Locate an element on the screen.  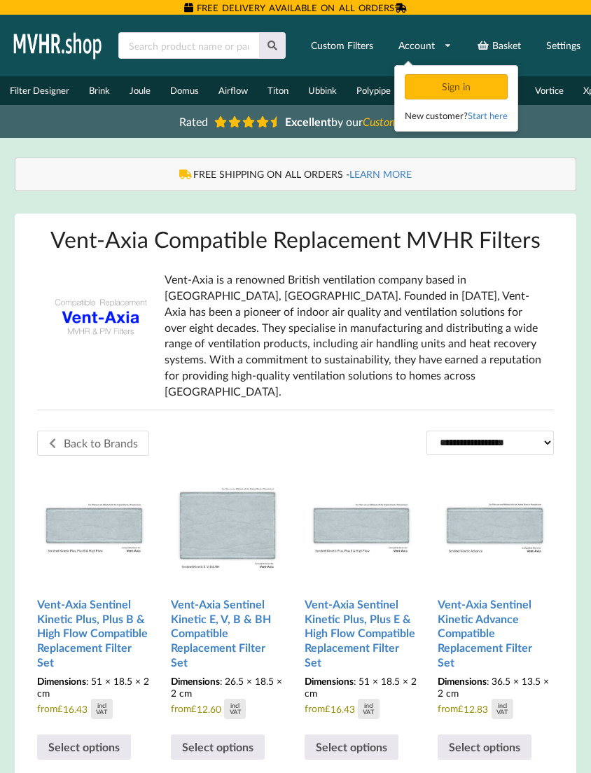
span: Rated is located at coordinates (193, 121).